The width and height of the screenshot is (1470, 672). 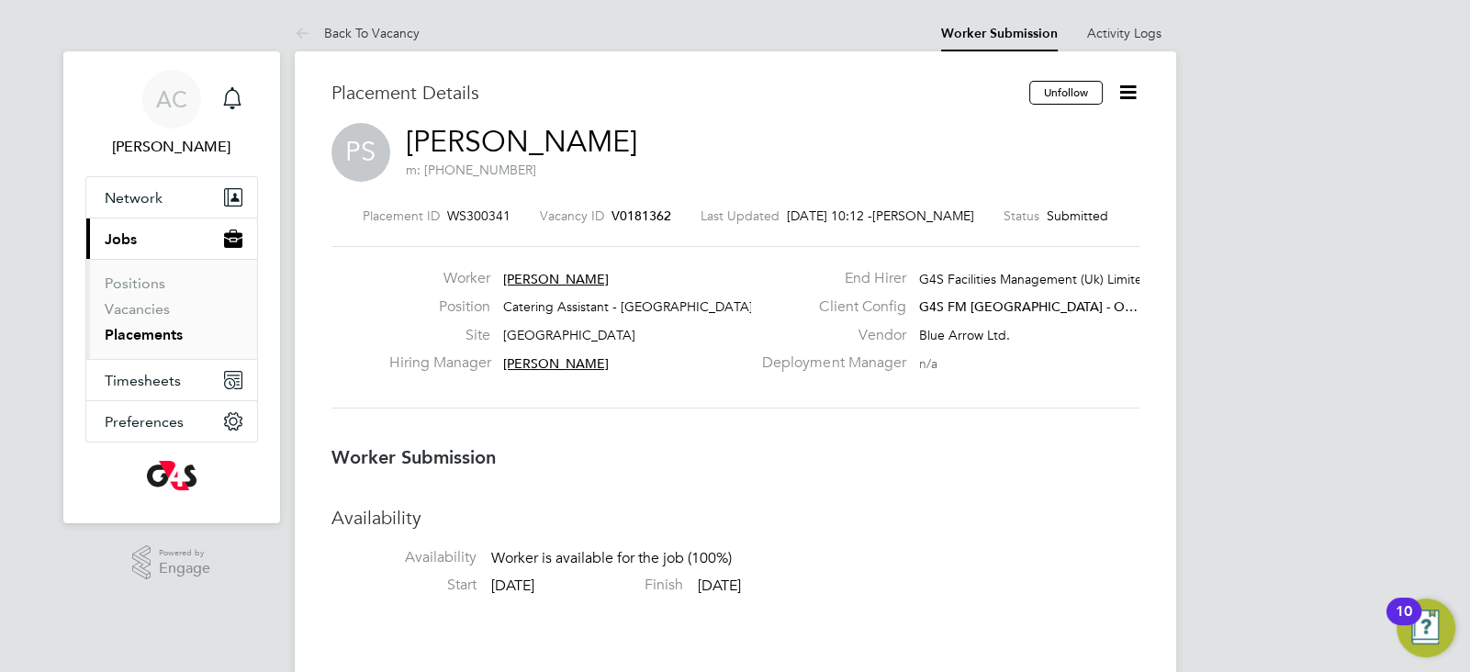 What do you see at coordinates (361, 152) in the screenshot?
I see `span: PS` at bounding box center [361, 152].